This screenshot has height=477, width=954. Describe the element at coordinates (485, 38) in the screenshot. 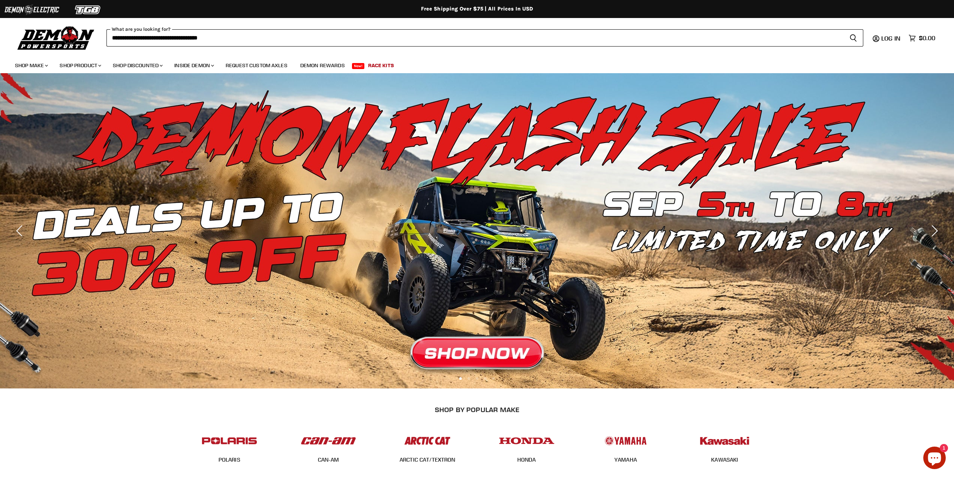

I see `form: Product` at that location.